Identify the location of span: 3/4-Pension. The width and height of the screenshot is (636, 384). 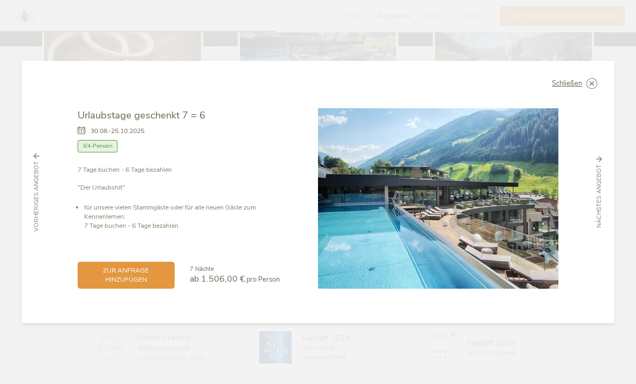
(98, 146).